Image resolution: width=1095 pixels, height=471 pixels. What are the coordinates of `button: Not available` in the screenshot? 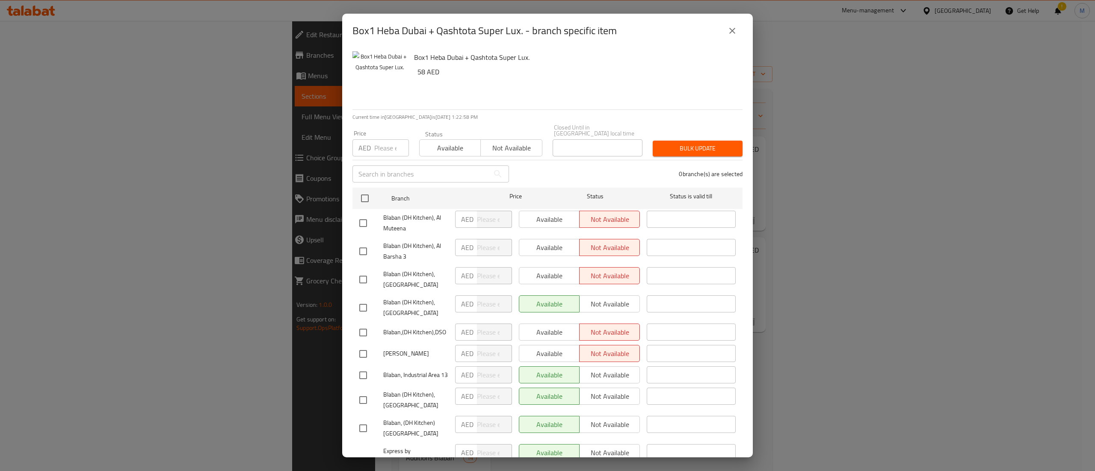 It's located at (511, 148).